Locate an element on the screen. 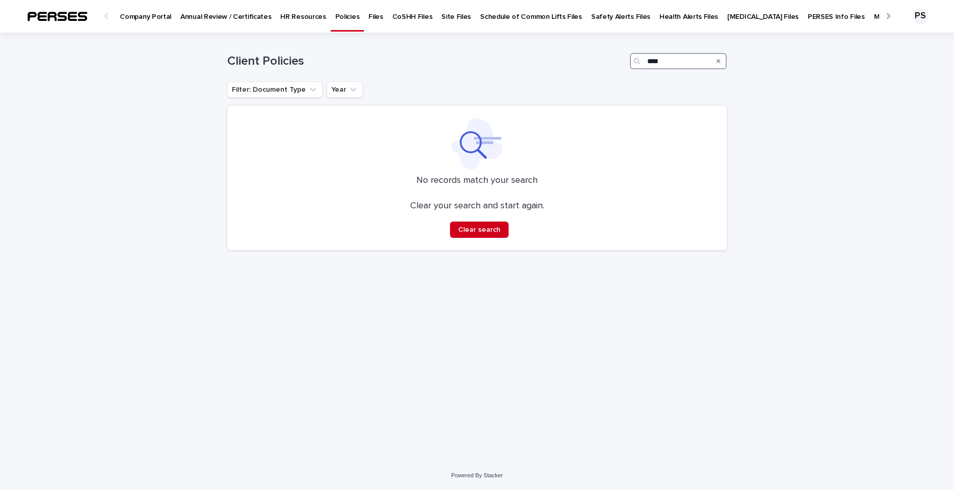  div: Search is located at coordinates (678, 61).